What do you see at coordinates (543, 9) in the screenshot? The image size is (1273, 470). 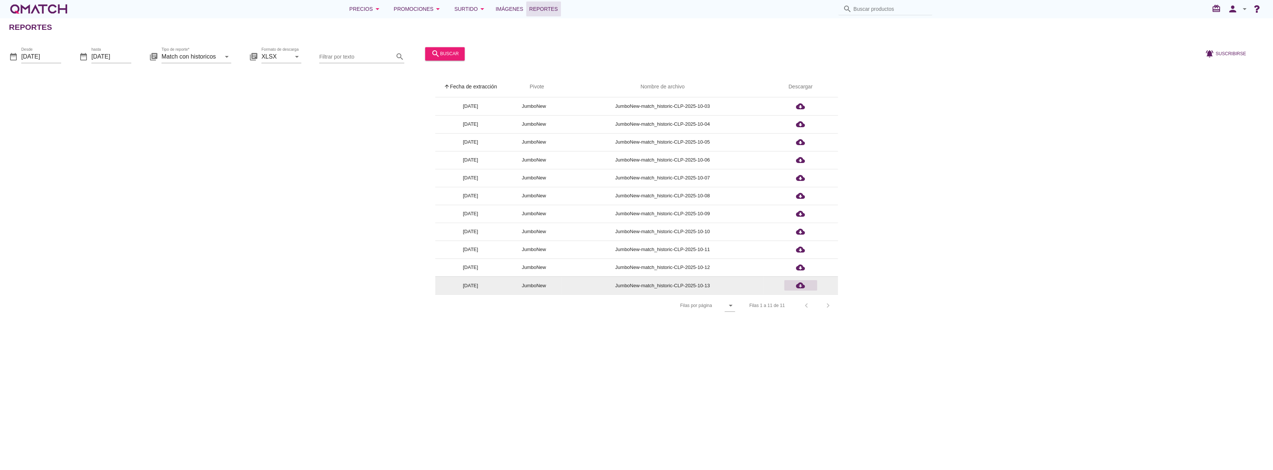 I see `a: Reportes` at bounding box center [543, 9].